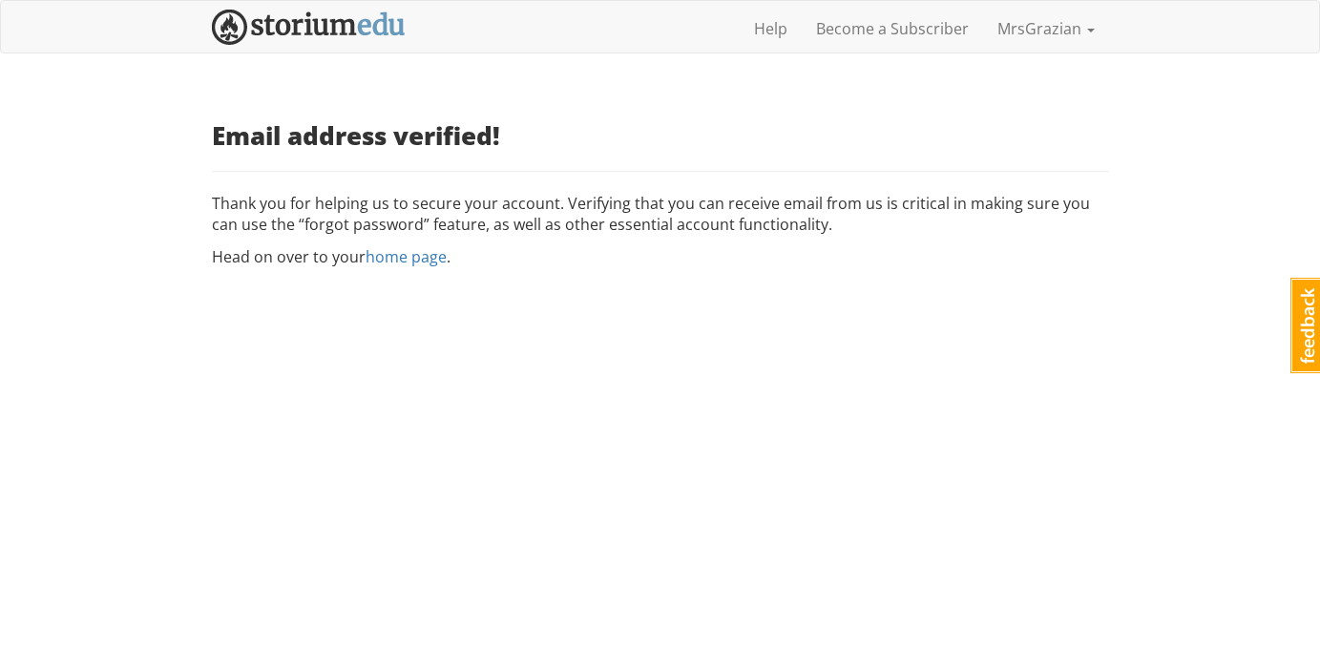 The image size is (1320, 650). What do you see at coordinates (770, 29) in the screenshot?
I see `a: Help` at bounding box center [770, 29].